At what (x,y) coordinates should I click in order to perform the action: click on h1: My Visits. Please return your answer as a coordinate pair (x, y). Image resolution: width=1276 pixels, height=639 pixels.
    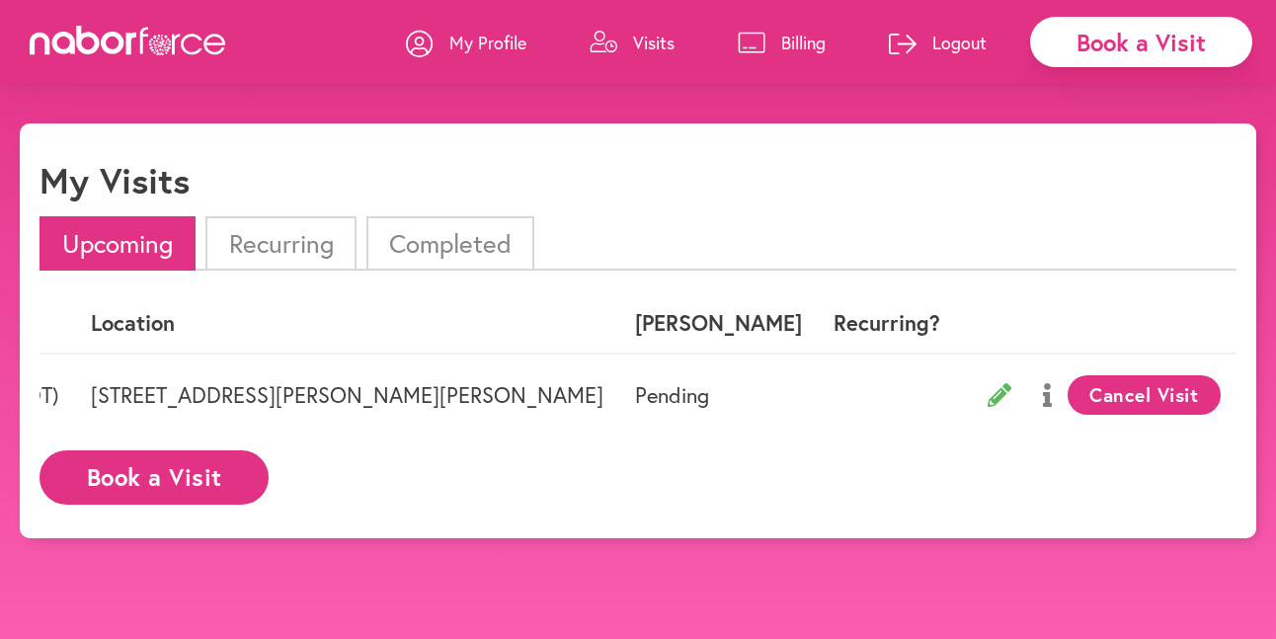
    Looking at the image, I should click on (115, 180).